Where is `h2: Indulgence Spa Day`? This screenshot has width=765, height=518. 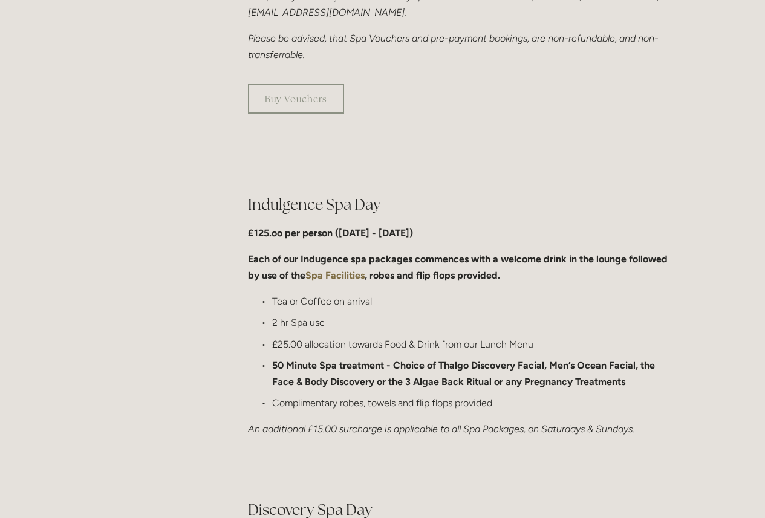 h2: Indulgence Spa Day is located at coordinates (459, 204).